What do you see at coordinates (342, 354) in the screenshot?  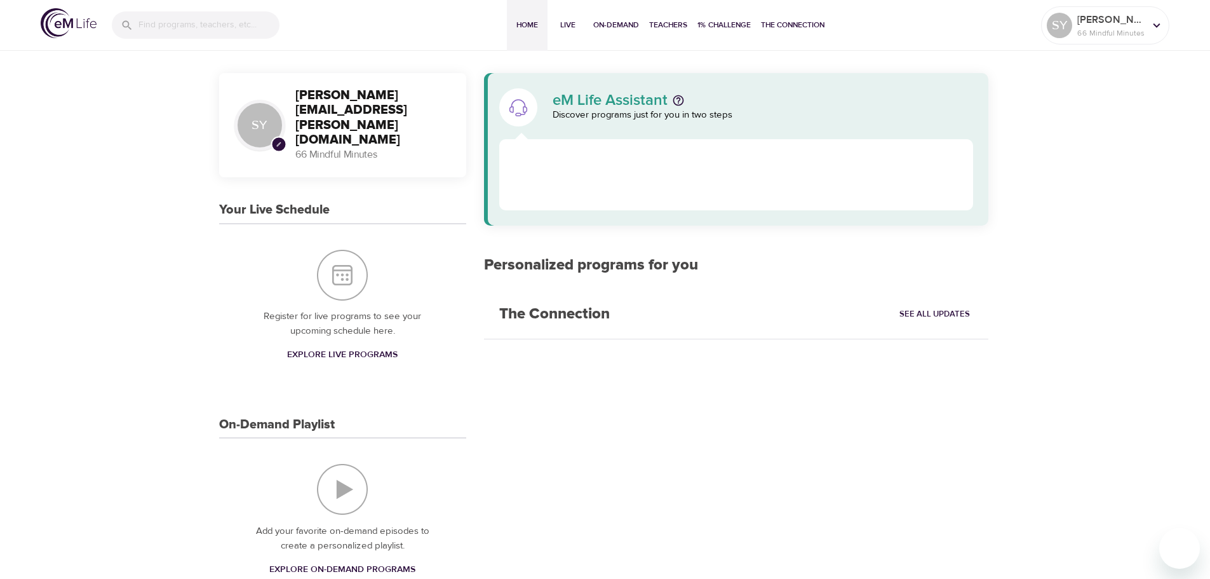 I see `span: Explore Live Programs` at bounding box center [342, 354].